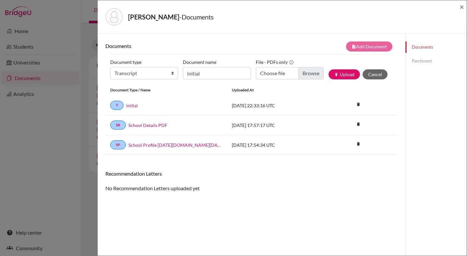 The image size is (467, 256). Describe the element at coordinates (462, 7) in the screenshot. I see `button: Close` at that location.